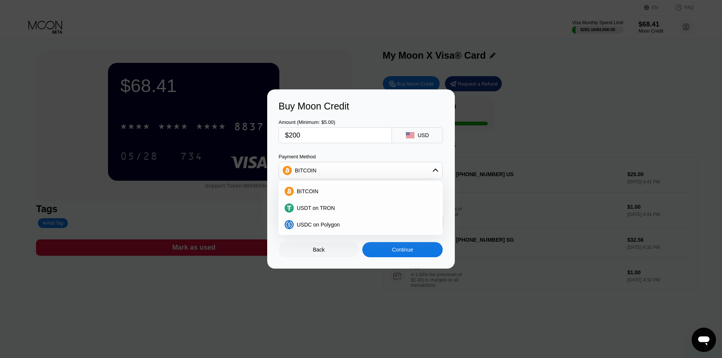 The width and height of the screenshot is (722, 358). What do you see at coordinates (402, 250) in the screenshot?
I see `div: Continue` at bounding box center [402, 250].